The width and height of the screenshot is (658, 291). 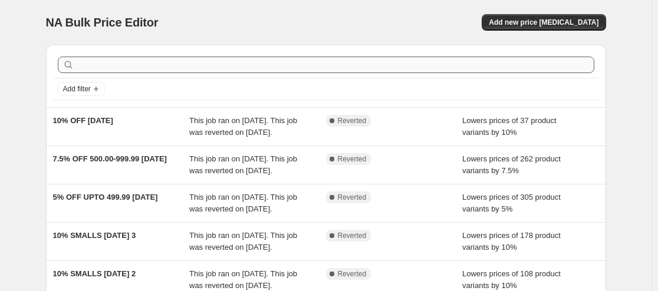 What do you see at coordinates (509, 126) in the screenshot?
I see `span: Lowers prices of 37 product variants by 10%` at bounding box center [509, 126].